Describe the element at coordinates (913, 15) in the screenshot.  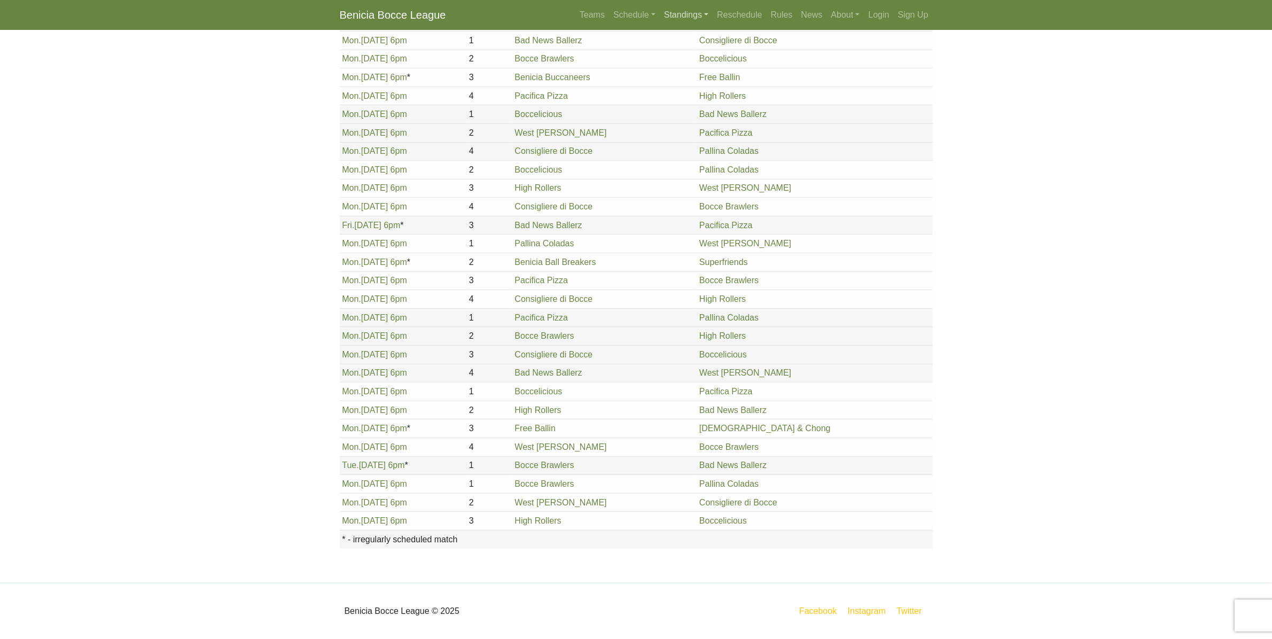
I see `a: Sign Up` at that location.